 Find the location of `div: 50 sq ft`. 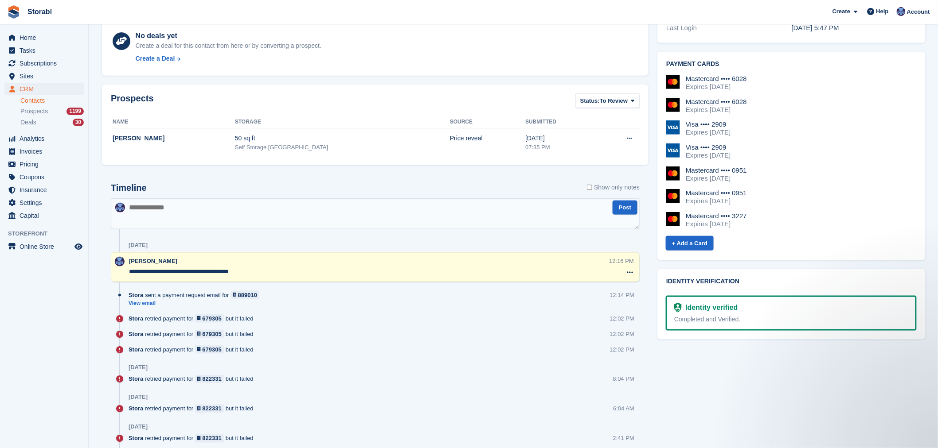

div: 50 sq ft is located at coordinates (342, 138).